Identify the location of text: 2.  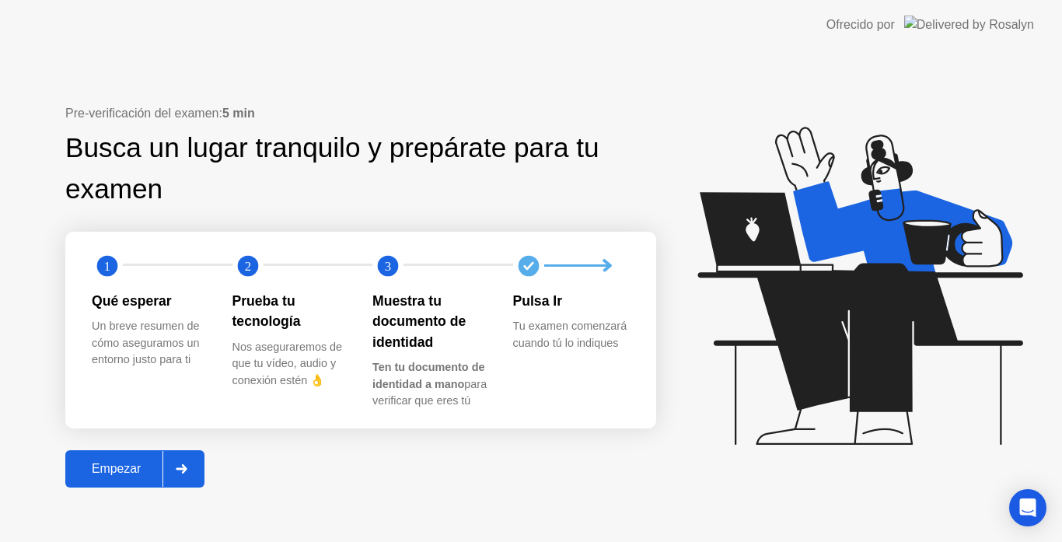
(247, 265).